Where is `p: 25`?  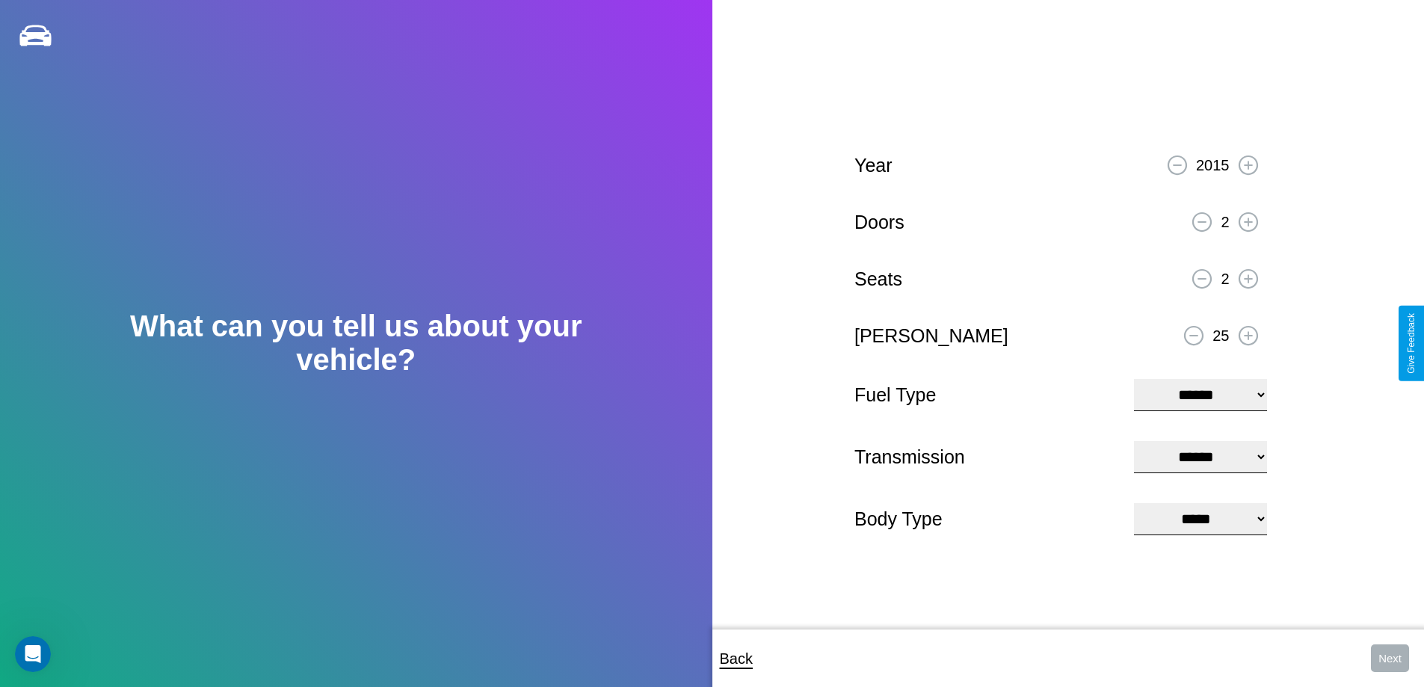 p: 25 is located at coordinates (1221, 336).